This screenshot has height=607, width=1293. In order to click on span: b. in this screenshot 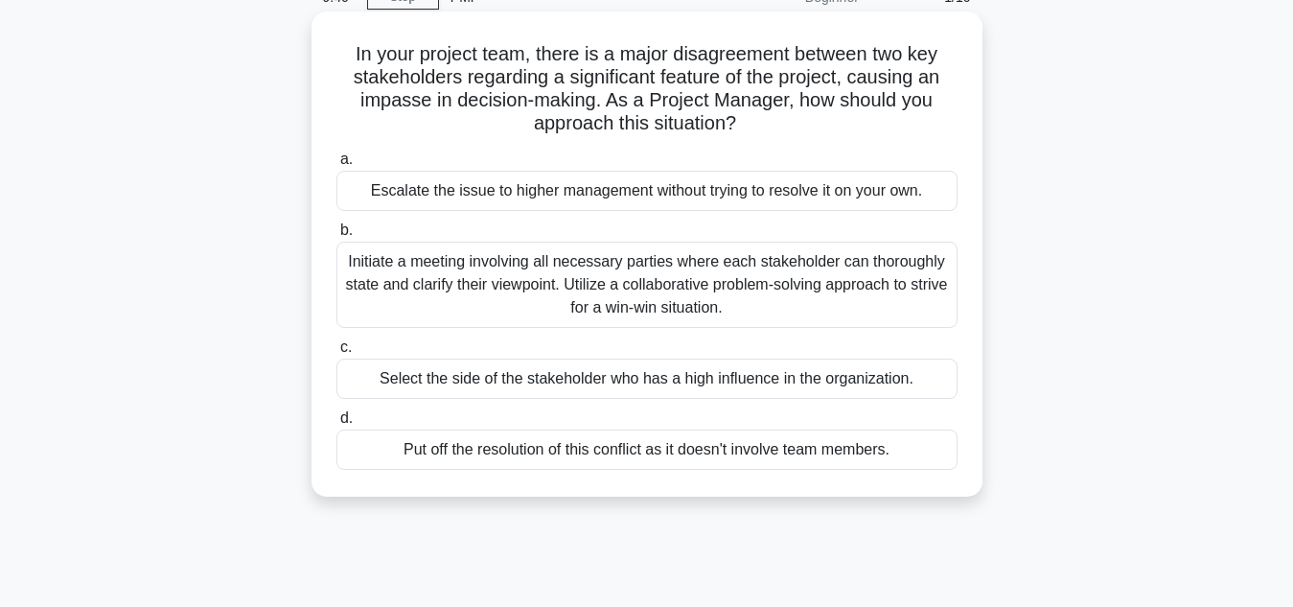, I will do `click(346, 229)`.